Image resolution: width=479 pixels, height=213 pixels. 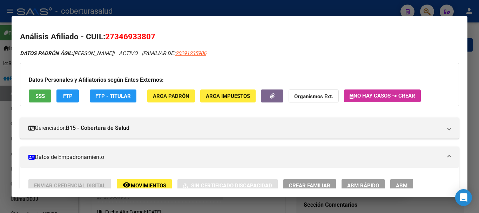 What do you see at coordinates (228, 96) in the screenshot?
I see `span: ARCA Impuestos` at bounding box center [228, 96].